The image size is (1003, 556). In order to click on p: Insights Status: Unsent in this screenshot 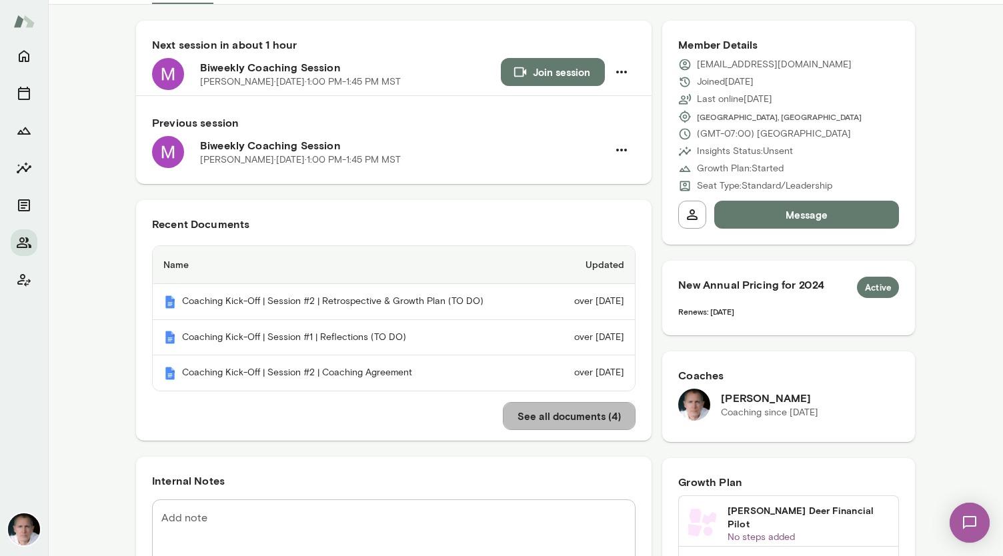, I will do `click(745, 151)`.